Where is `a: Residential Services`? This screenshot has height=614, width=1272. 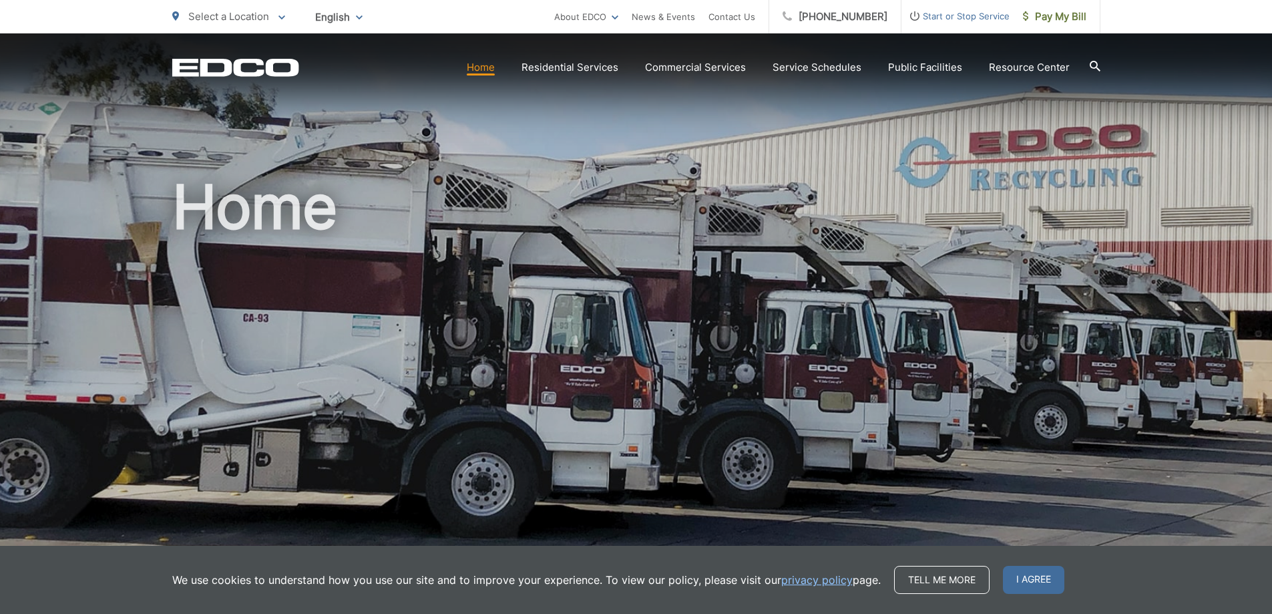
a: Residential Services is located at coordinates (570, 67).